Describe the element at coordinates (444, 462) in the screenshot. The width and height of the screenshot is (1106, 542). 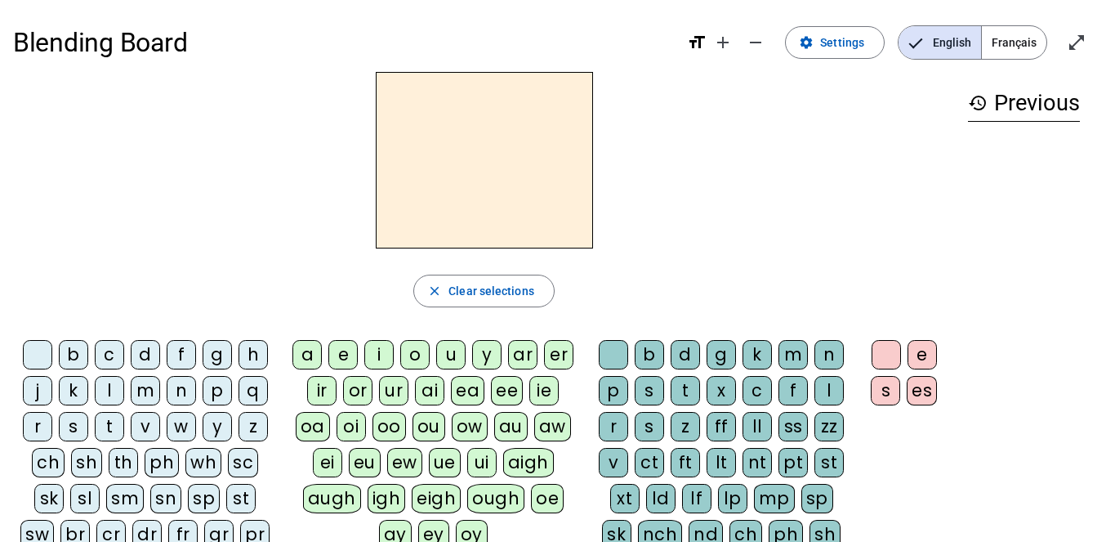
I see `div: ue` at that location.